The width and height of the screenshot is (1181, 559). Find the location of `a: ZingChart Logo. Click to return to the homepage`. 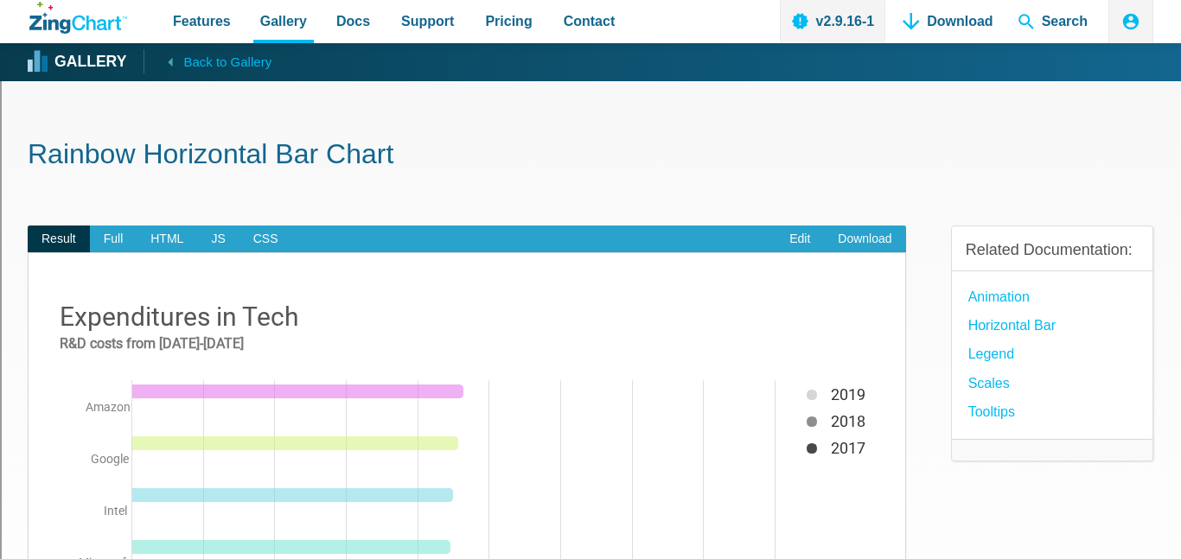

a: ZingChart Logo. Click to return to the homepage is located at coordinates (78, 17).